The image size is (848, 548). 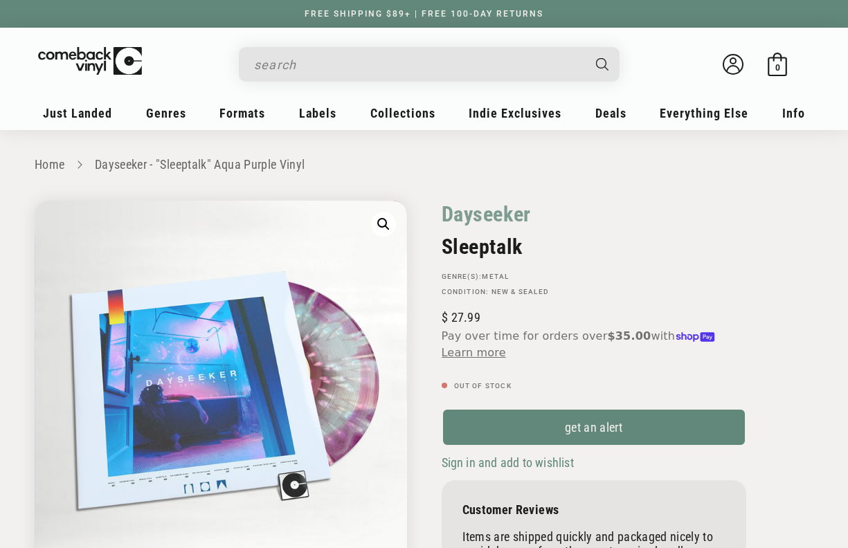 What do you see at coordinates (318, 113) in the screenshot?
I see `span: Labels` at bounding box center [318, 113].